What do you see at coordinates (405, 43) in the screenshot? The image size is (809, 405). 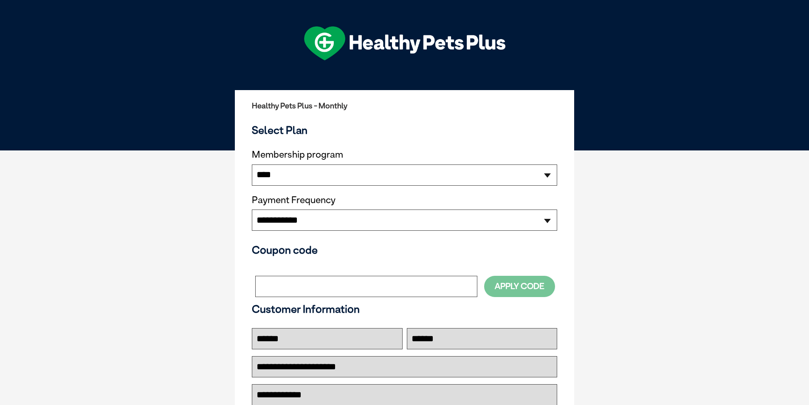 I see `img: hpp-logo-landscape-green-white.png` at bounding box center [405, 43].